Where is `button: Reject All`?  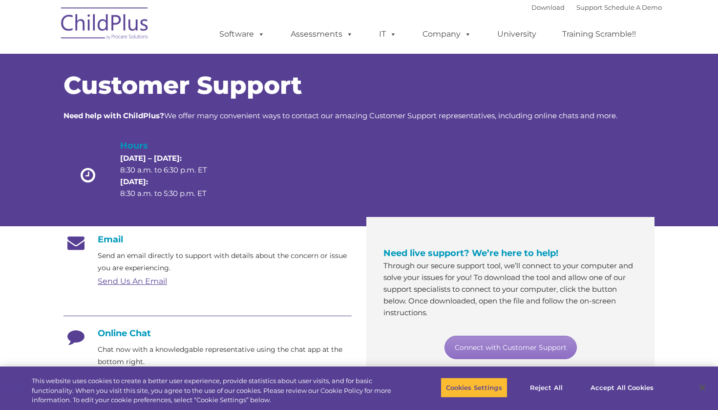 button: Reject All is located at coordinates (546, 387).